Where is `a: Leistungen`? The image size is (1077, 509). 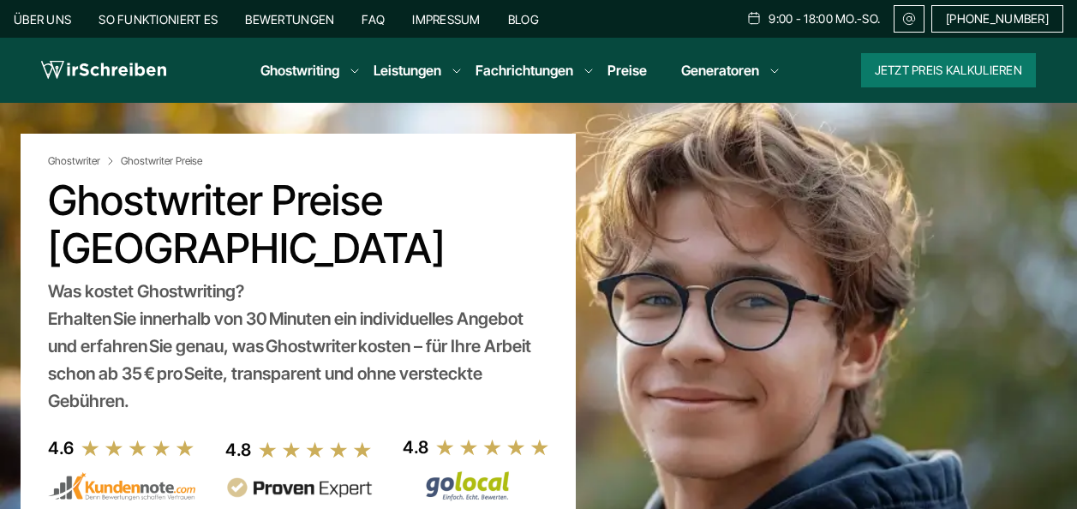 a: Leistungen is located at coordinates (407, 70).